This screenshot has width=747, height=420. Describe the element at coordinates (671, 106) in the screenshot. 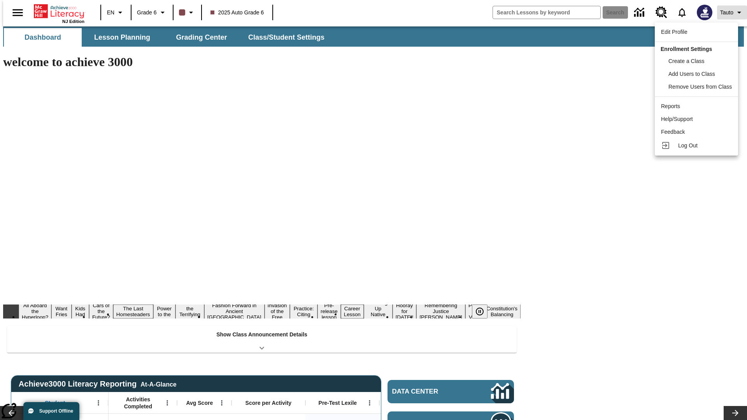

I see `span: Reports` at that location.